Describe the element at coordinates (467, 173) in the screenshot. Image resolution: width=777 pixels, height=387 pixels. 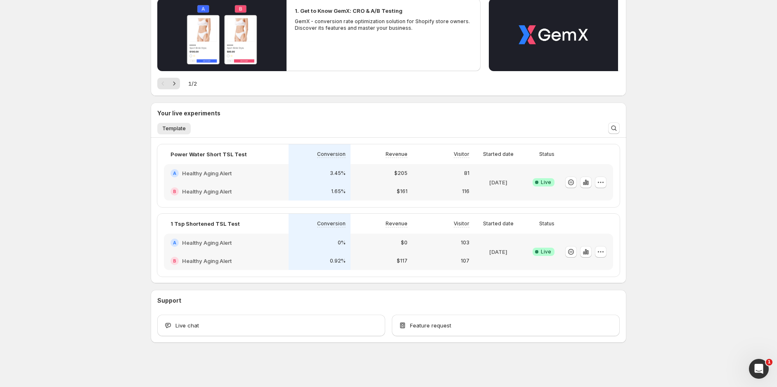
I see `p: 81` at that location.